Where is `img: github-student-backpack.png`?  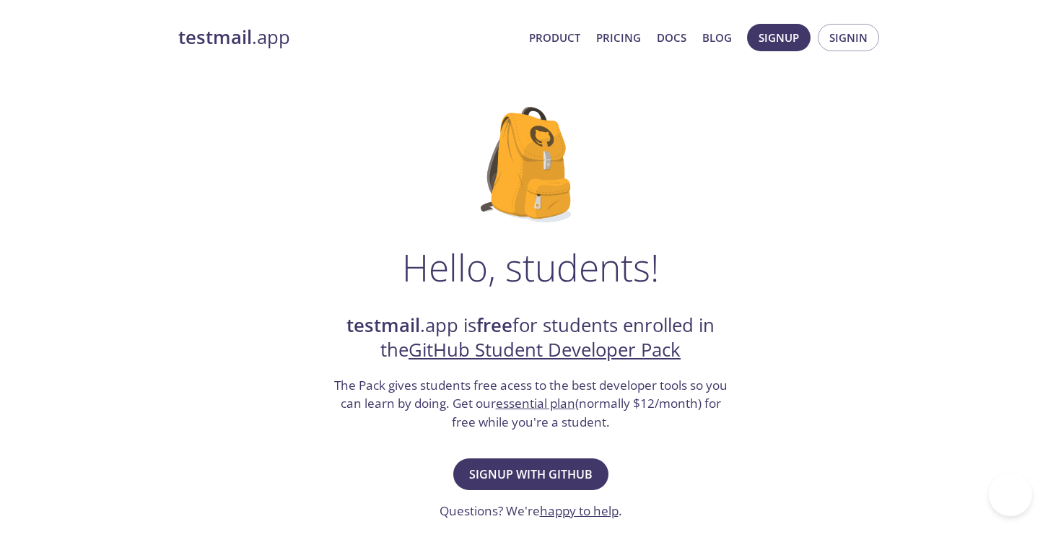
img: github-student-backpack.png is located at coordinates (530, 165).